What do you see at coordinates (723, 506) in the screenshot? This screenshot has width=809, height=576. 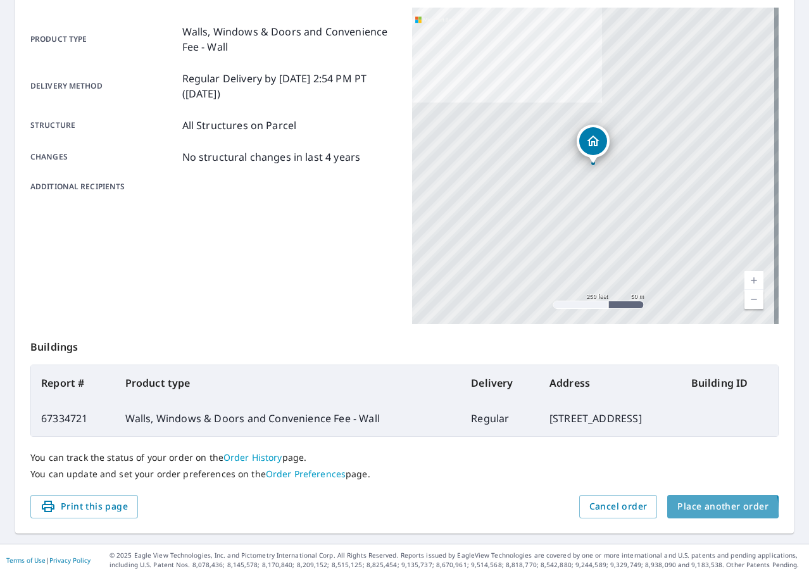 I see `button: Place another order` at bounding box center [723, 506].